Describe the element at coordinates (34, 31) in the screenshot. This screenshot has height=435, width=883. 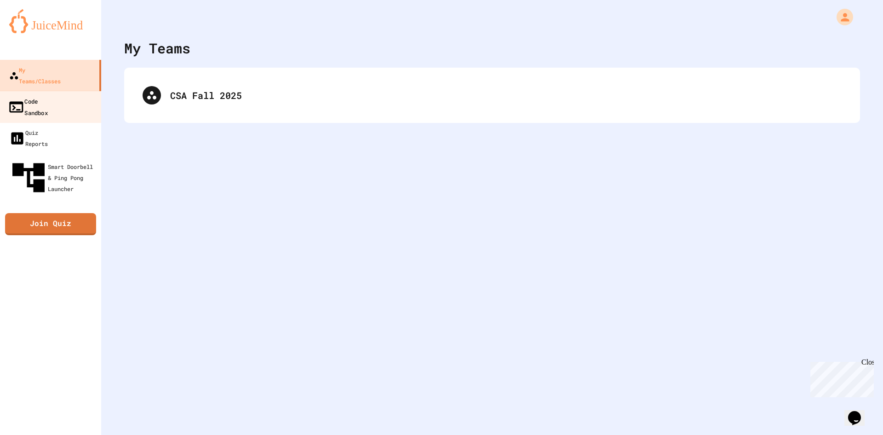
I see `div: Chat with us now!Close` at that location.